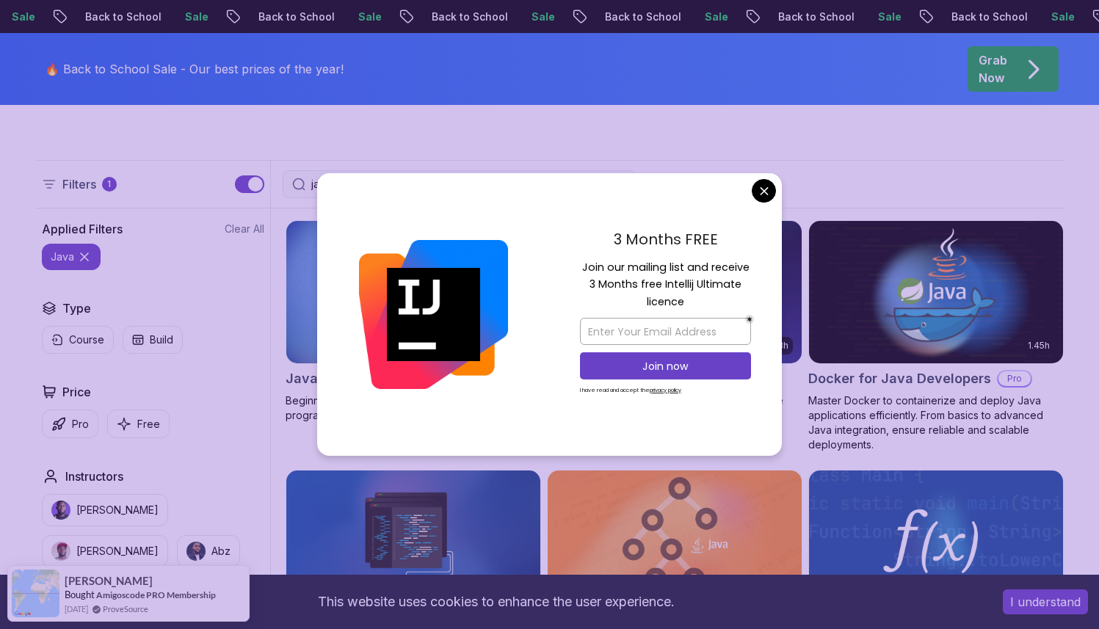 Image resolution: width=1099 pixels, height=629 pixels. What do you see at coordinates (78, 340) in the screenshot?
I see `button: Course` at bounding box center [78, 340].